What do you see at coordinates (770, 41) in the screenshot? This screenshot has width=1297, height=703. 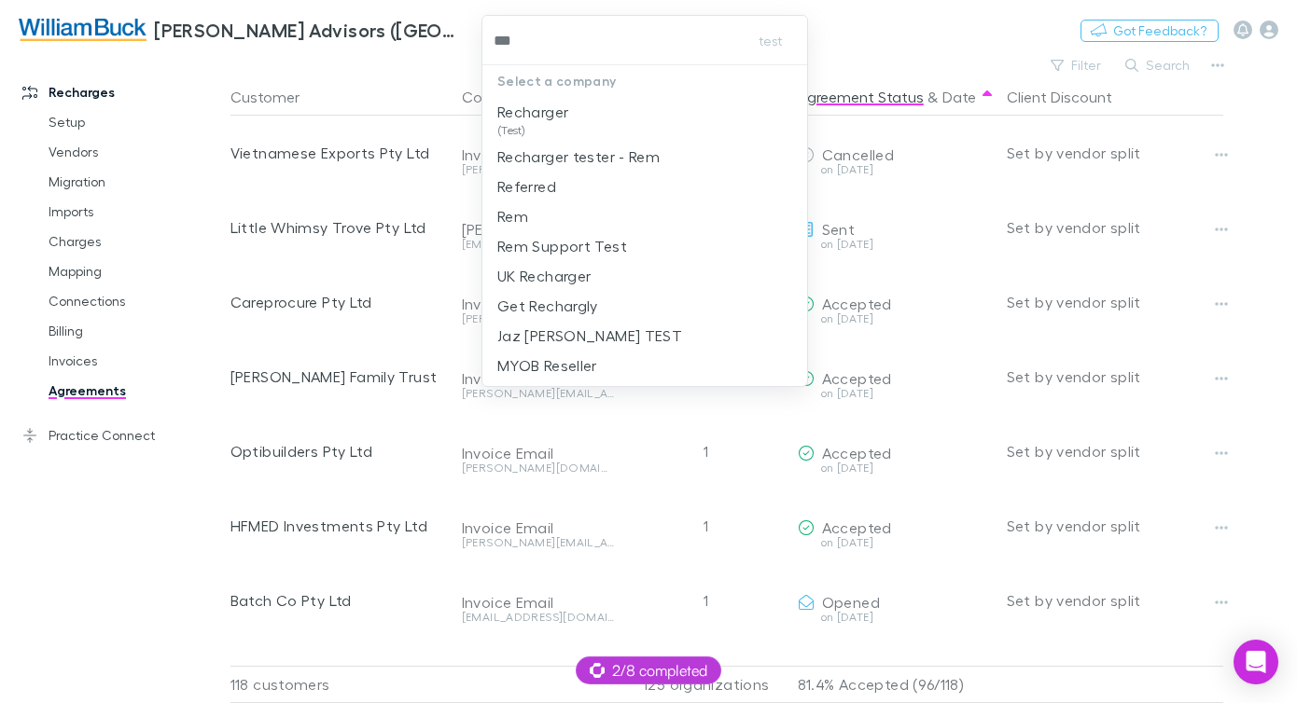 I see `button: test` at bounding box center [770, 41].